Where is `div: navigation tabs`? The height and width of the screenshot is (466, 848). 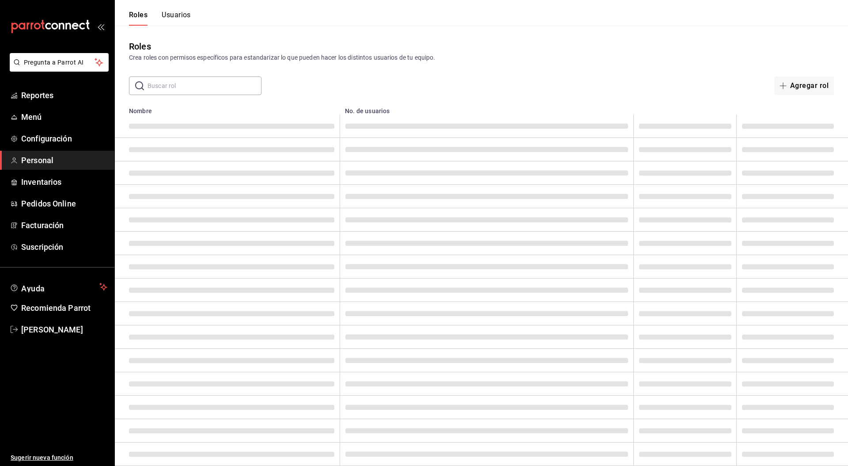
div: navigation tabs is located at coordinates (160, 18).